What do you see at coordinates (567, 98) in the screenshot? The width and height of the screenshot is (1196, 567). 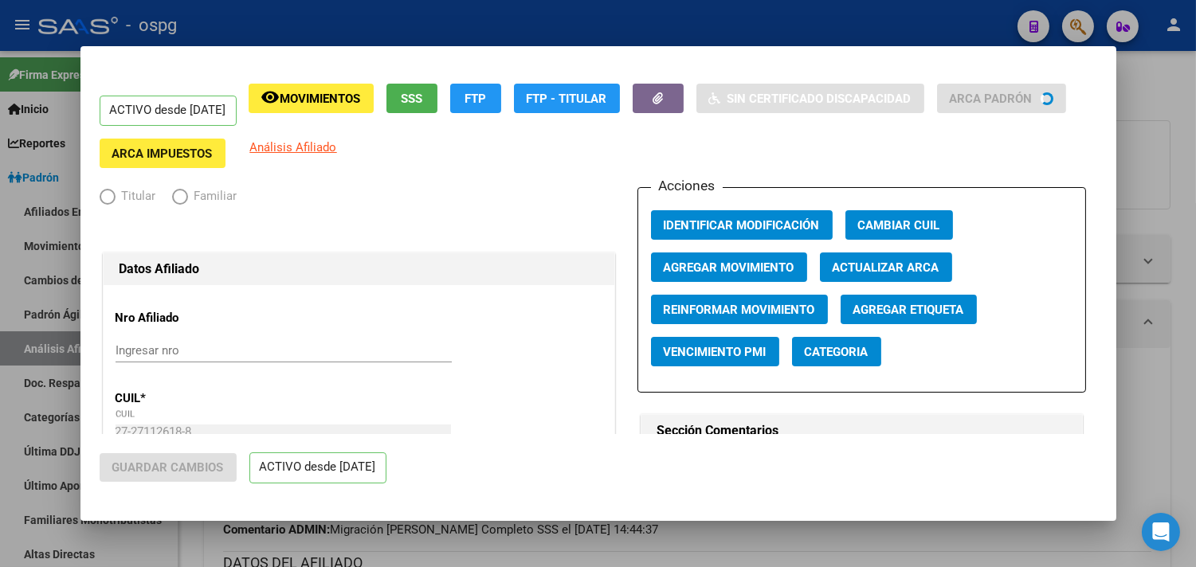 I see `button: FTP - Titular` at bounding box center [567, 98].